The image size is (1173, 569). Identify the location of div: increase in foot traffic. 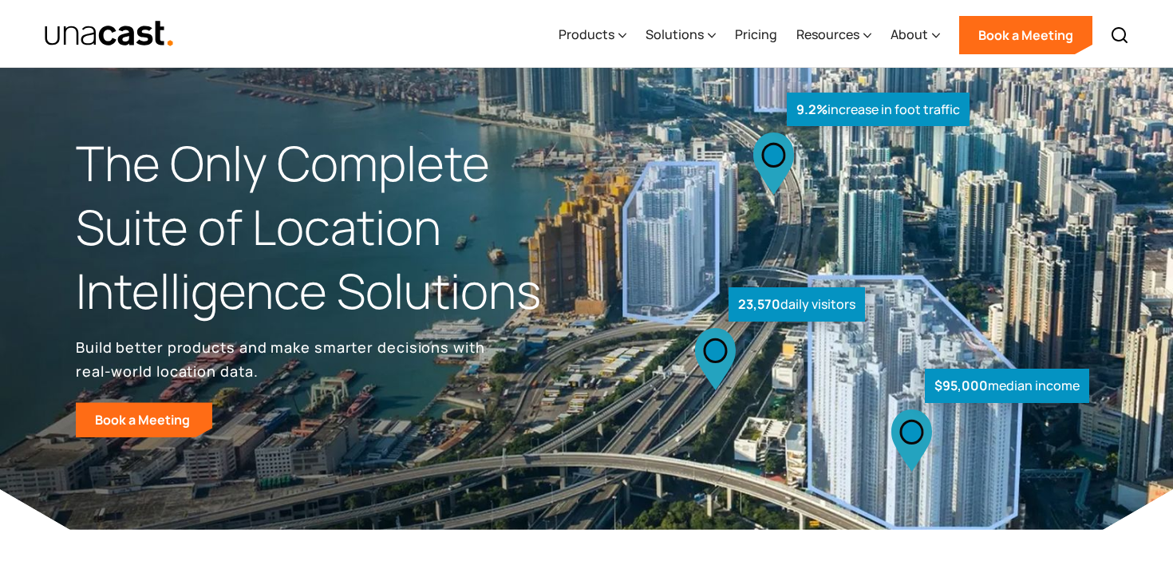
(878, 109).